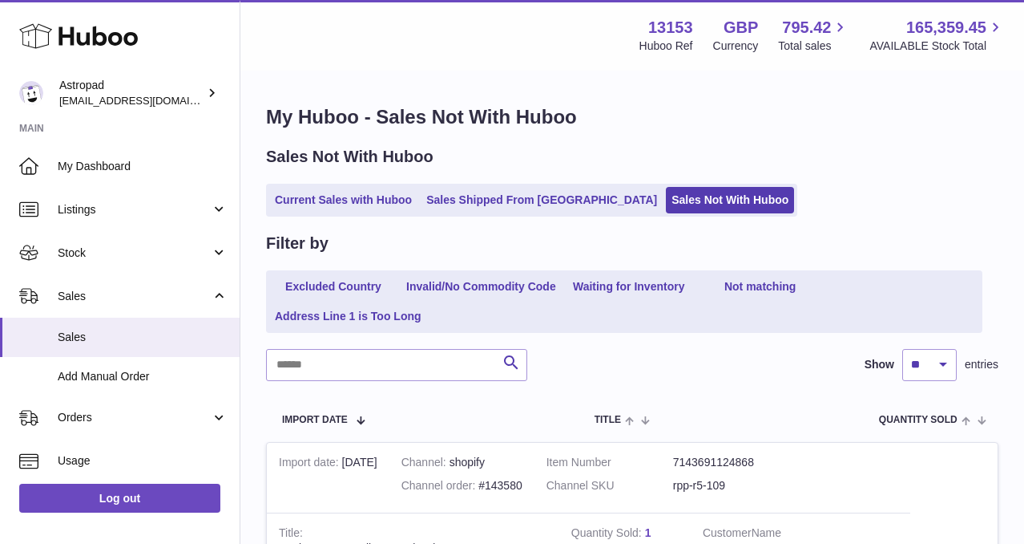 The width and height of the screenshot is (1024, 544). What do you see at coordinates (730, 200) in the screenshot?
I see `a: Sales Not With Huboo` at bounding box center [730, 200].